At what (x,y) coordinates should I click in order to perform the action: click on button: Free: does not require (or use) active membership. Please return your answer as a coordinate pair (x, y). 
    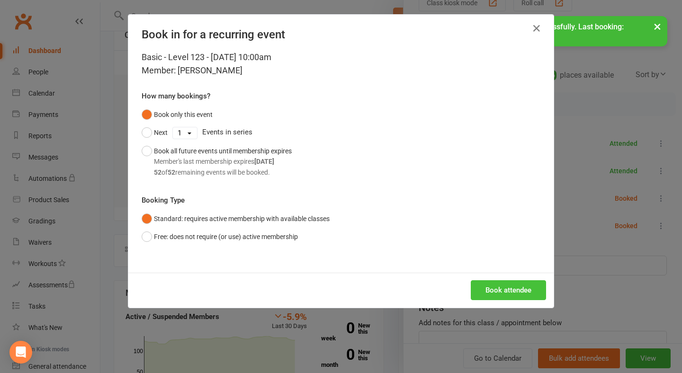
    Looking at the image, I should click on (220, 237).